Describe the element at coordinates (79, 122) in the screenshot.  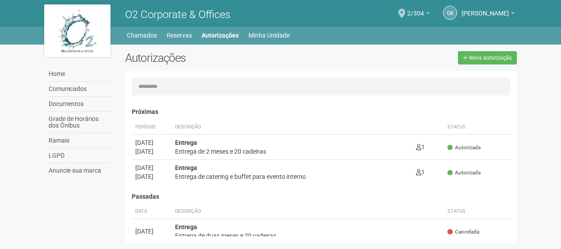
I see `a: Grade de Horários dos Ônibus` at that location.